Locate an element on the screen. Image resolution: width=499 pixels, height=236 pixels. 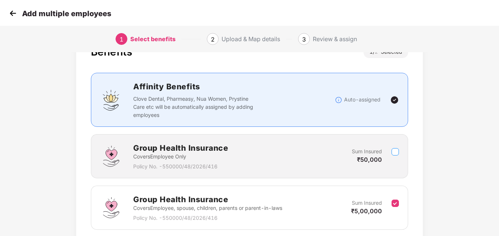
span: 3 is located at coordinates (304, 39).